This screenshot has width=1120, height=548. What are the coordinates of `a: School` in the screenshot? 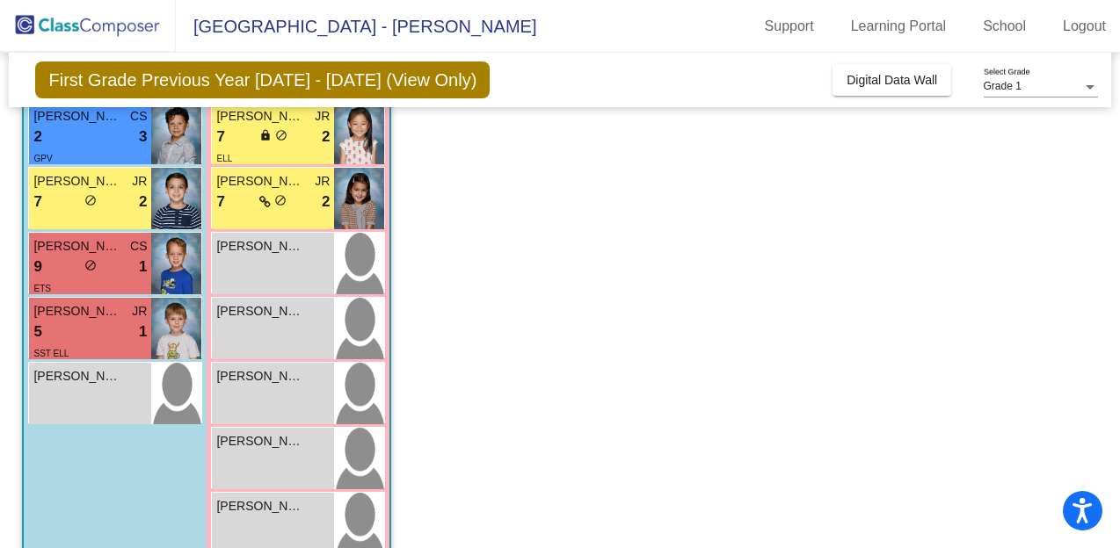 It's located at (1004, 26).